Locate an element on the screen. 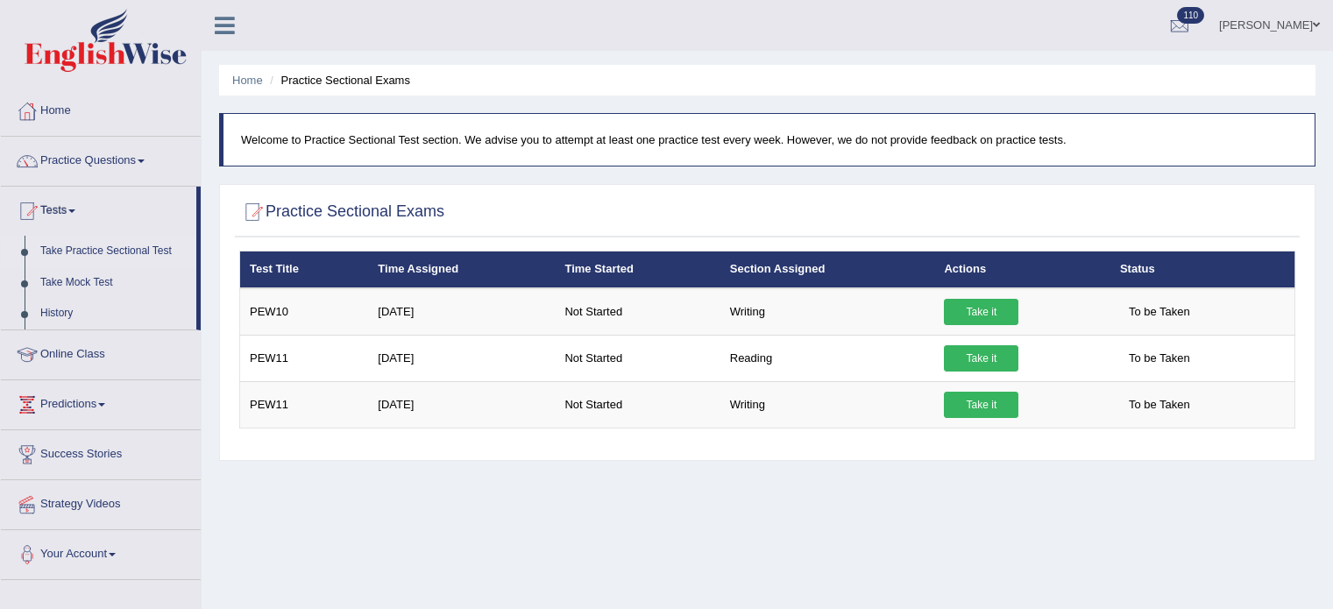  span: 110 is located at coordinates (1190, 15).